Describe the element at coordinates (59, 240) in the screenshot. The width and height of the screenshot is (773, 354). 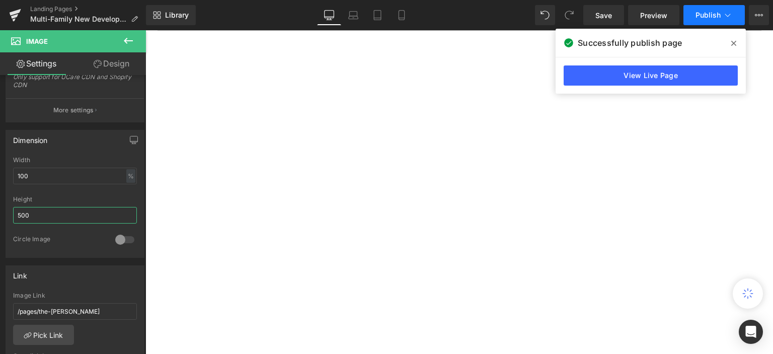
I see `div: Circle Image` at that location.